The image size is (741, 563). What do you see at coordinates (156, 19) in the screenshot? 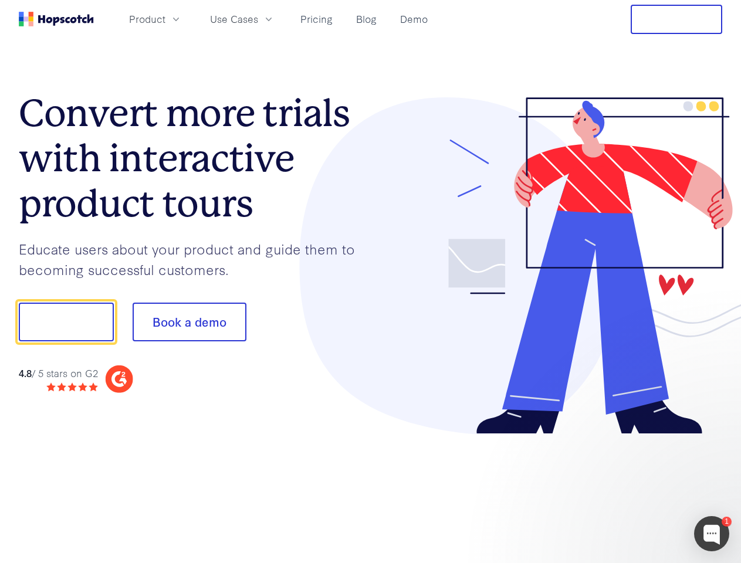
I see `button: Product` at bounding box center [156, 19].